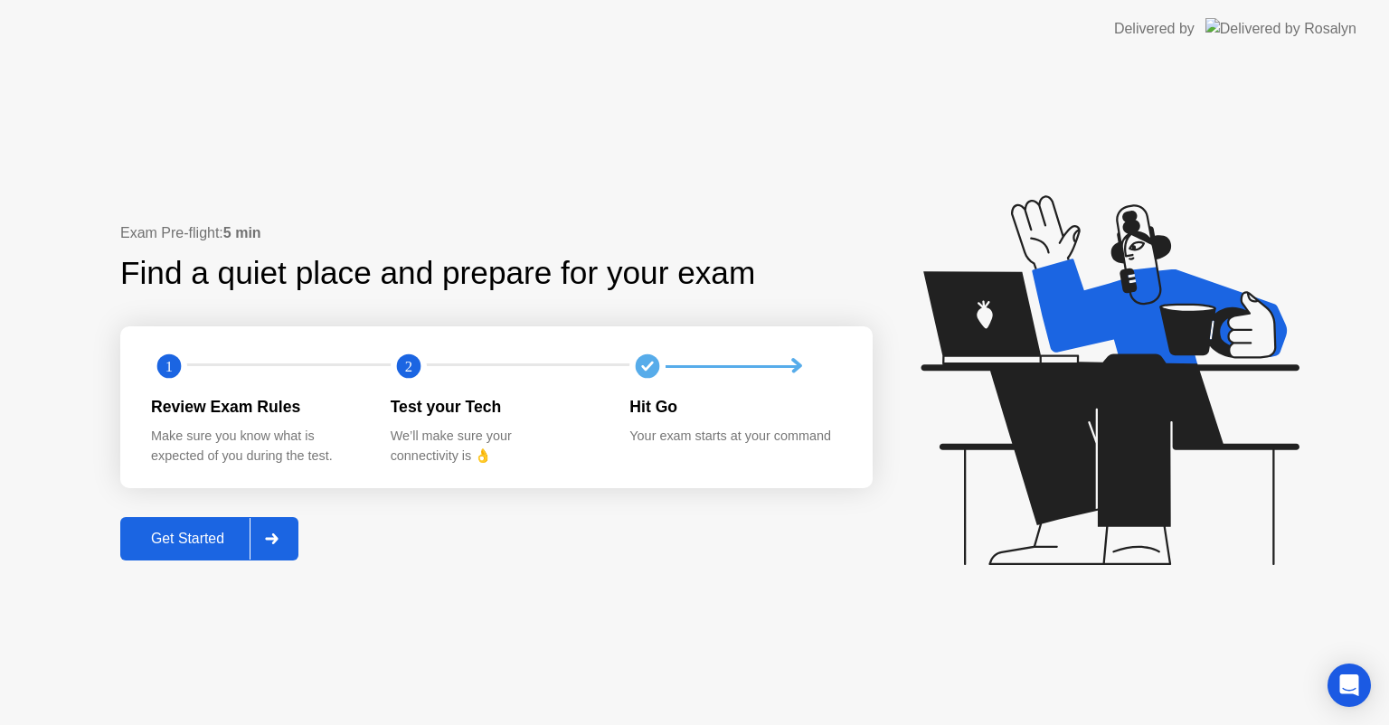  I want to click on div: Exam Pre-flight:, so click(497, 233).